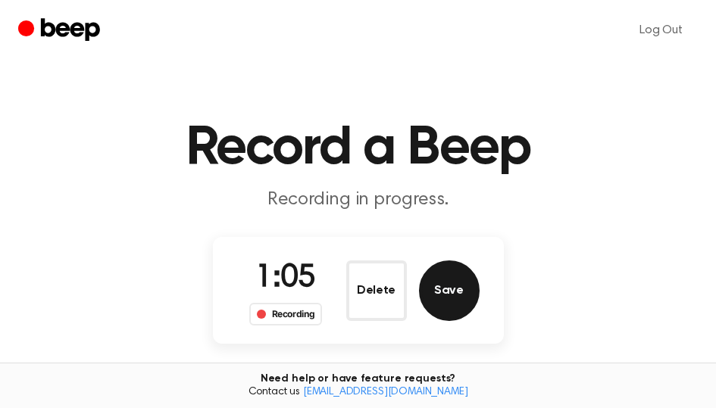 This screenshot has height=408, width=716. Describe the element at coordinates (377, 291) in the screenshot. I see `button: Delete Audio Record` at that location.